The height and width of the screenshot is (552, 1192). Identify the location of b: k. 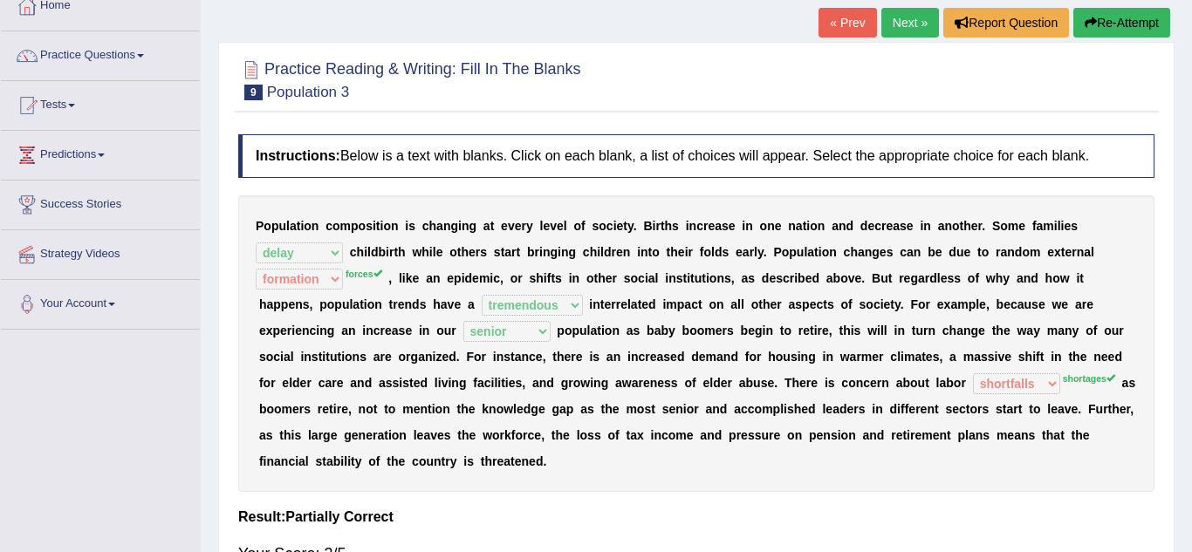
(409, 278).